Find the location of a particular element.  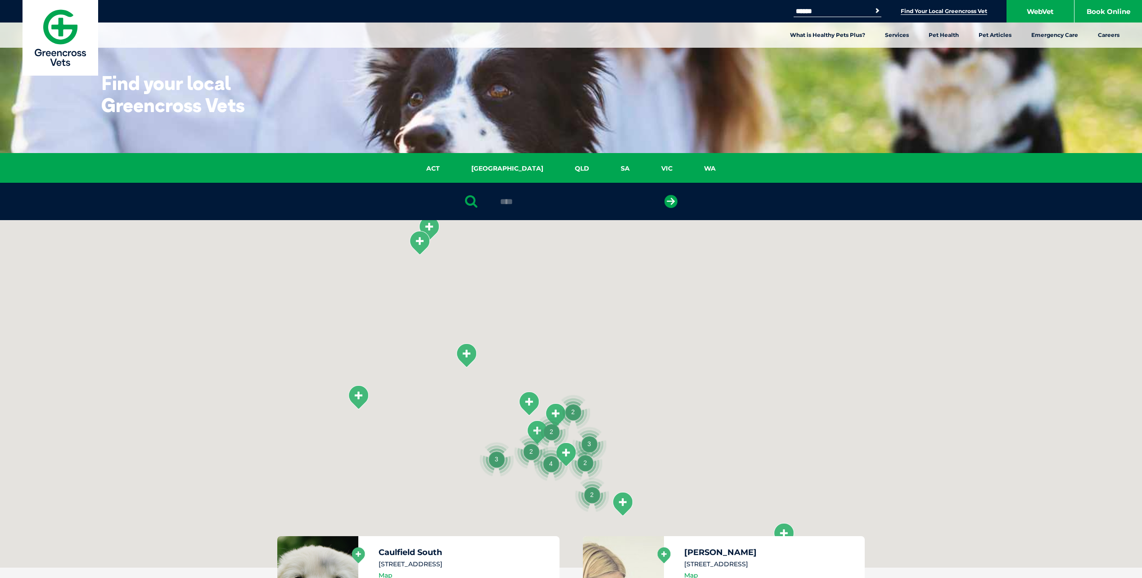

div: South Morang is located at coordinates (556, 415).